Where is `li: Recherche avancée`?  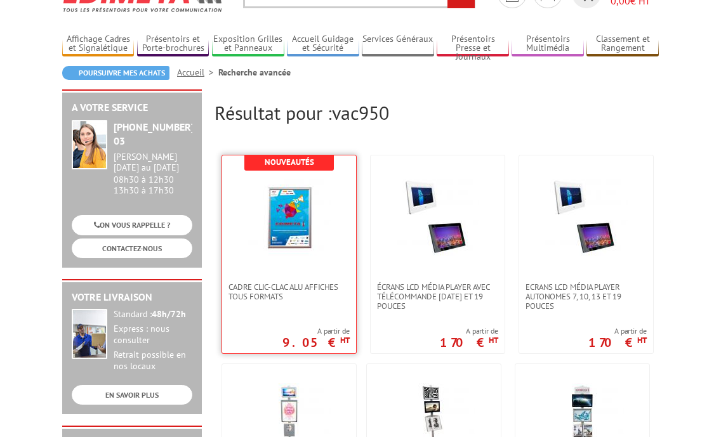
li: Recherche avancée is located at coordinates (255, 72).